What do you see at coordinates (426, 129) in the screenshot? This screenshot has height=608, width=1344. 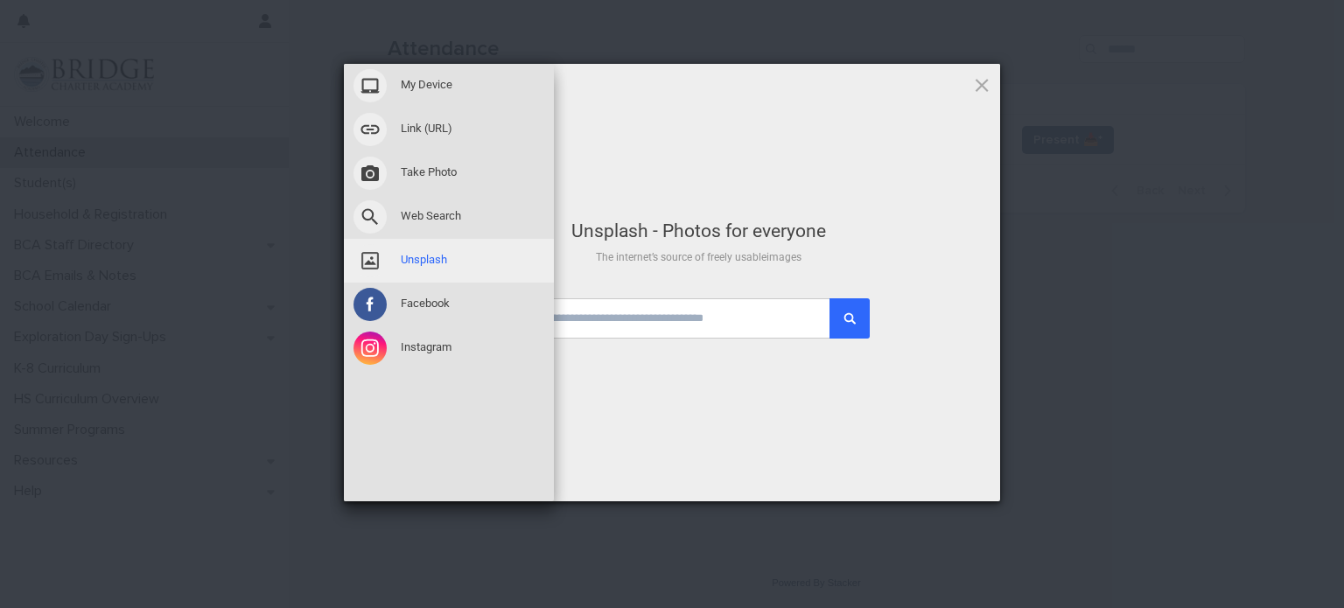 I see `span: Link (URL)` at bounding box center [426, 129].